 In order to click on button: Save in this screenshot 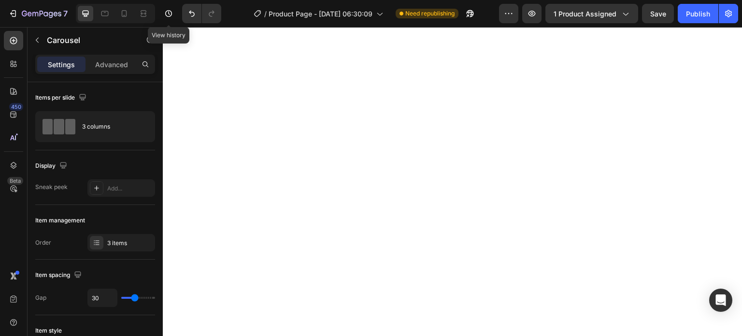, I will do `click(658, 14)`.